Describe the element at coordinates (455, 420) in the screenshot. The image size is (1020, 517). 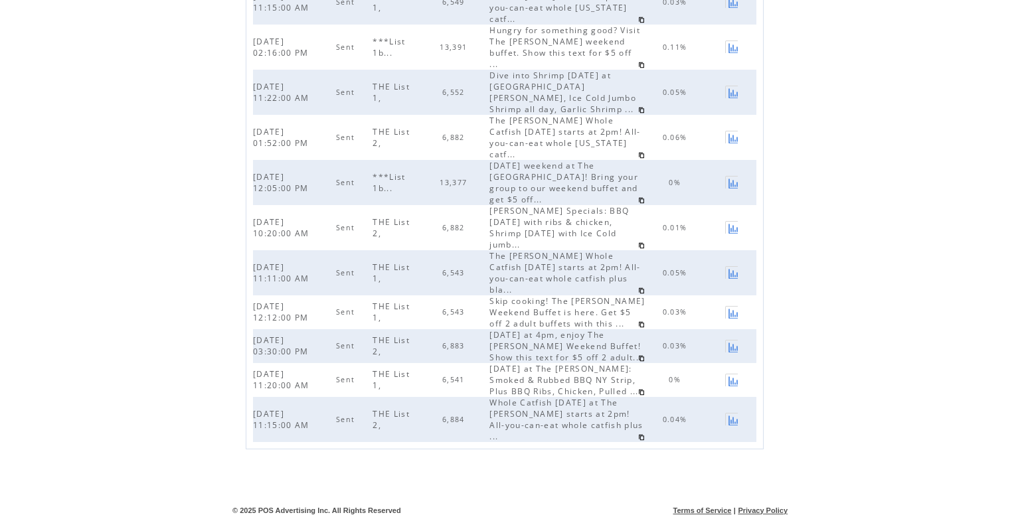
I see `span: 6,884` at that location.